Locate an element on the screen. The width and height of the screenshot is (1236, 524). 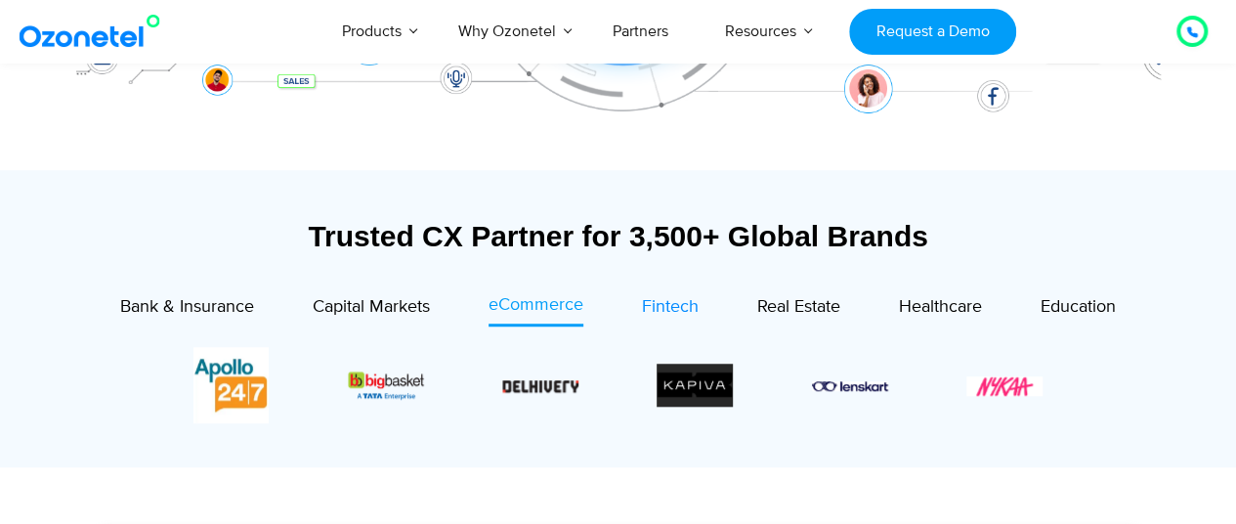
span: Capital Markets is located at coordinates (371, 307).